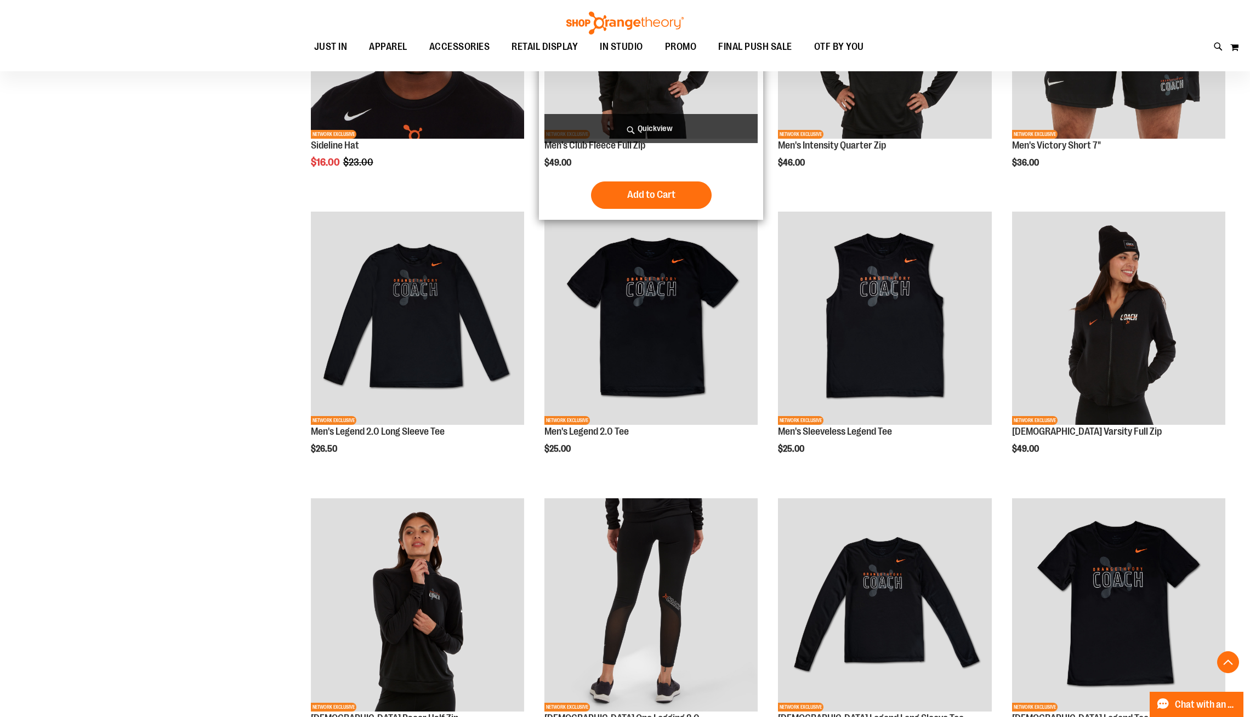  I want to click on a: FINAL PUSH SALE, so click(755, 47).